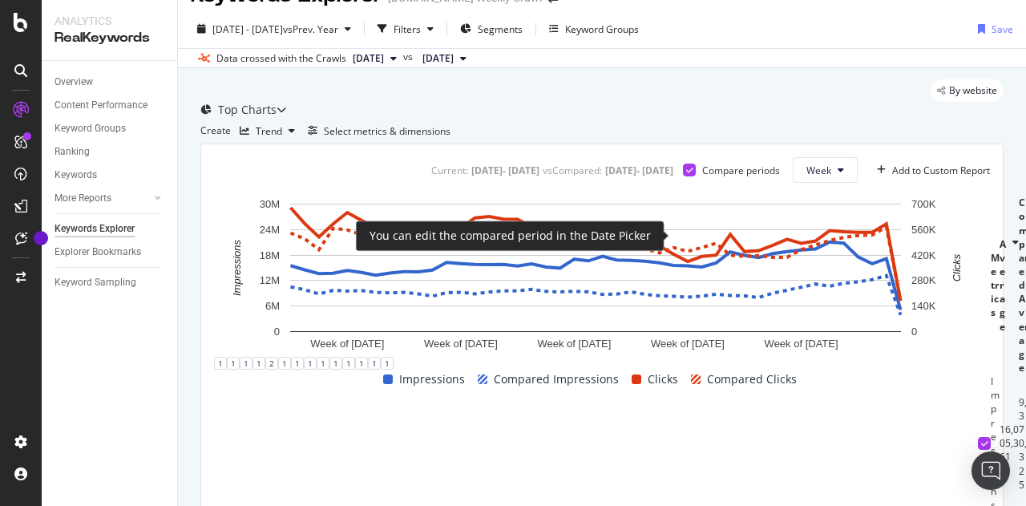  What do you see at coordinates (95, 282) in the screenshot?
I see `div: Keyword Sampling` at bounding box center [95, 282].